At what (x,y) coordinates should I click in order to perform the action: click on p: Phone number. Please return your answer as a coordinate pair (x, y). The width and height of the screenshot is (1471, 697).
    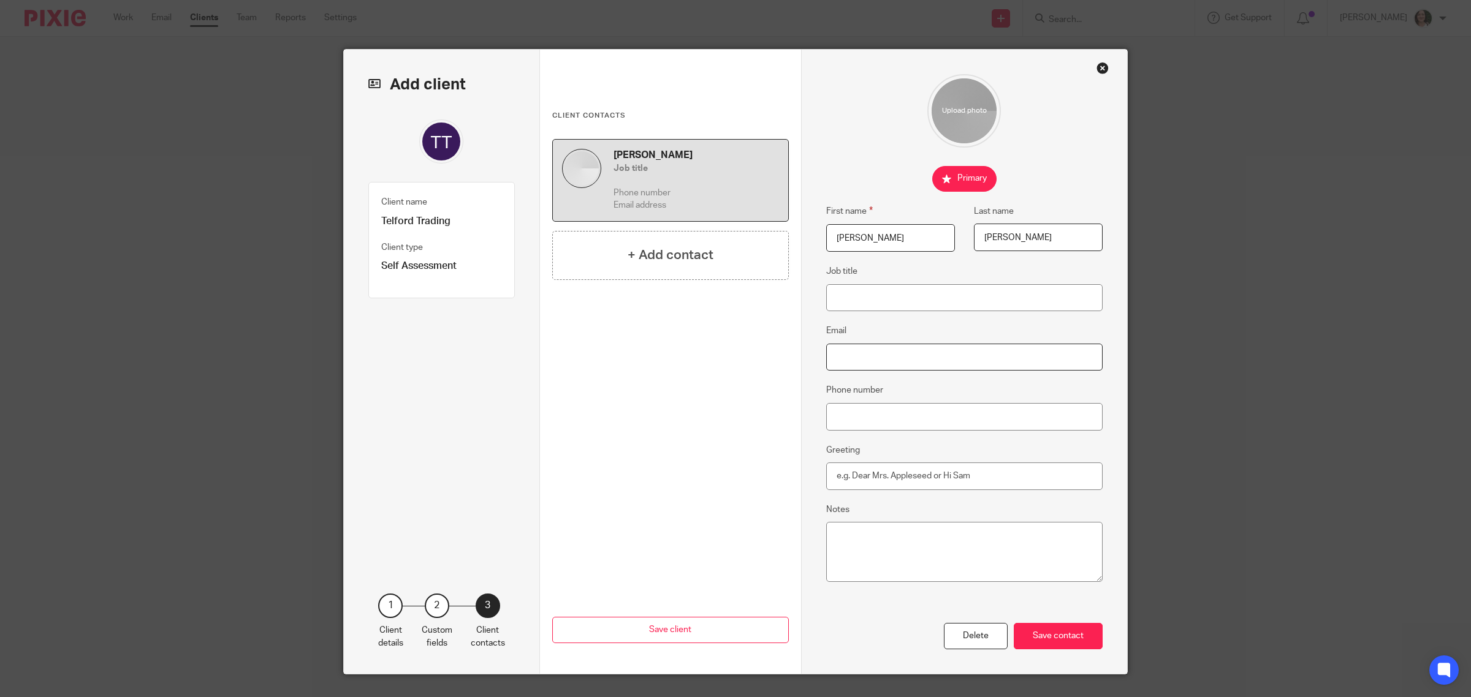
    Looking at the image, I should click on (696, 193).